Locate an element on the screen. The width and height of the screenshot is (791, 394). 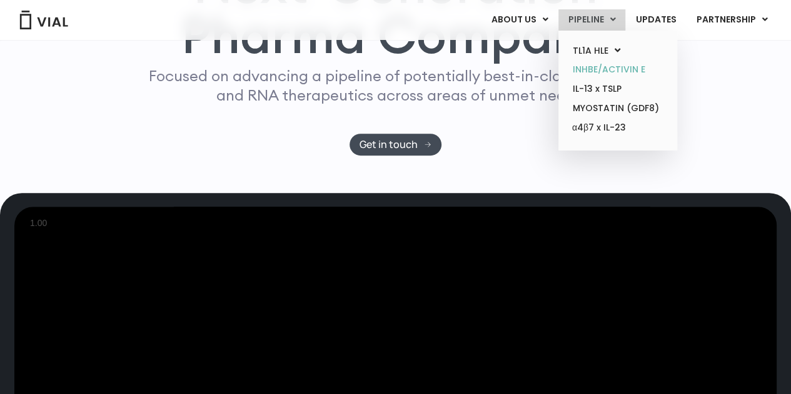
p: Focused on advancing a pipeline of potentially best-in-class biologics and RNA therapeutics acros... is located at coordinates (396, 86).